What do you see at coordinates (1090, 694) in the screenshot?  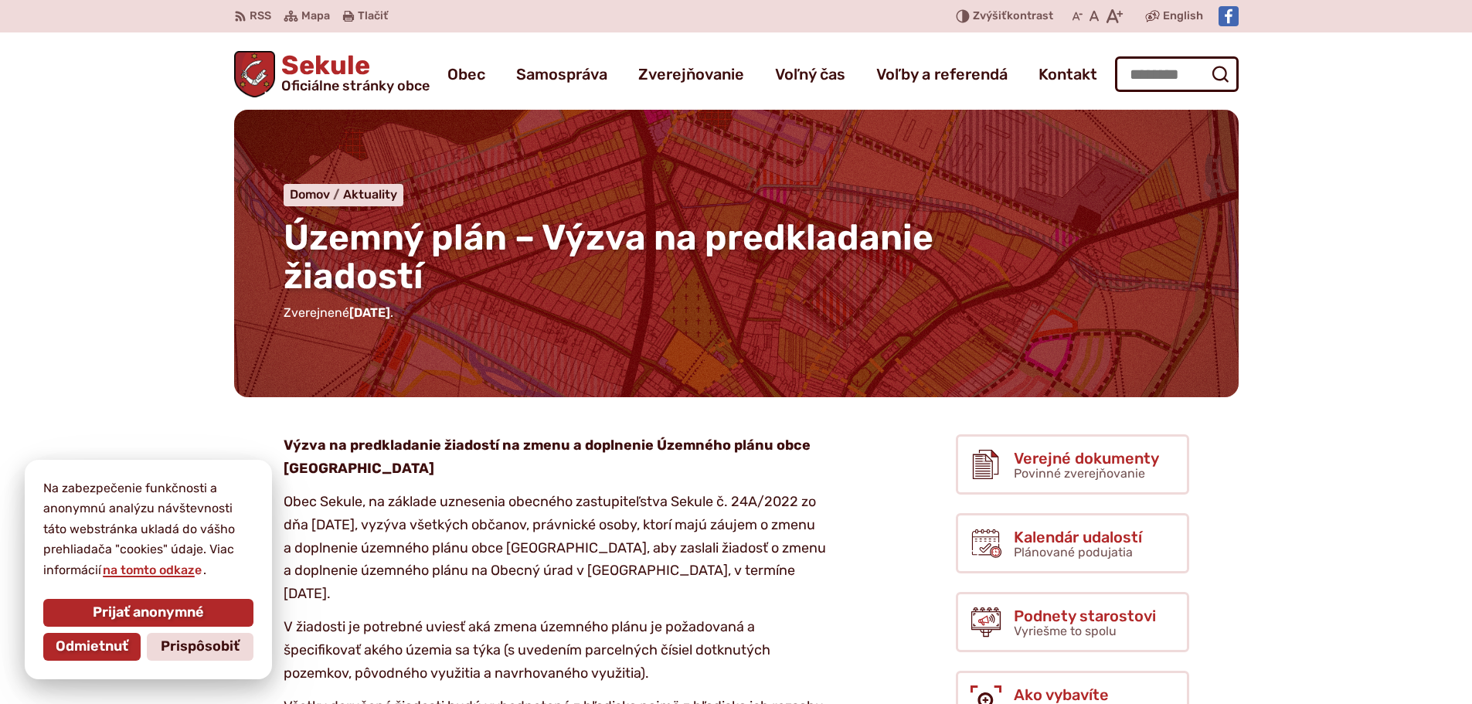 I see `span: Ako vybavíte` at bounding box center [1090, 694].